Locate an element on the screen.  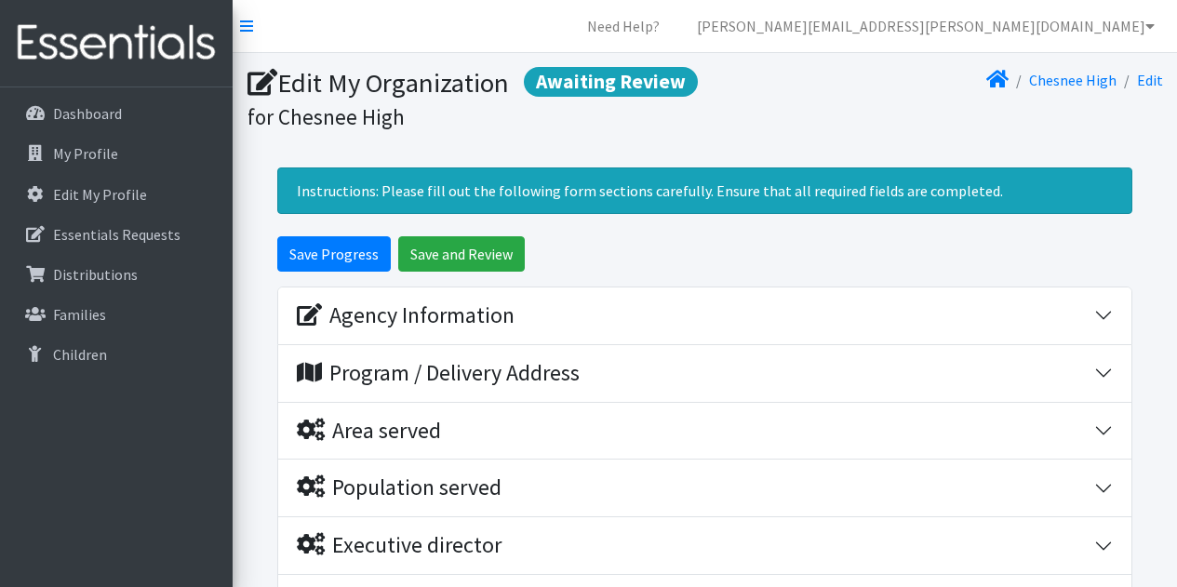
div: Agency Information is located at coordinates (406, 316).